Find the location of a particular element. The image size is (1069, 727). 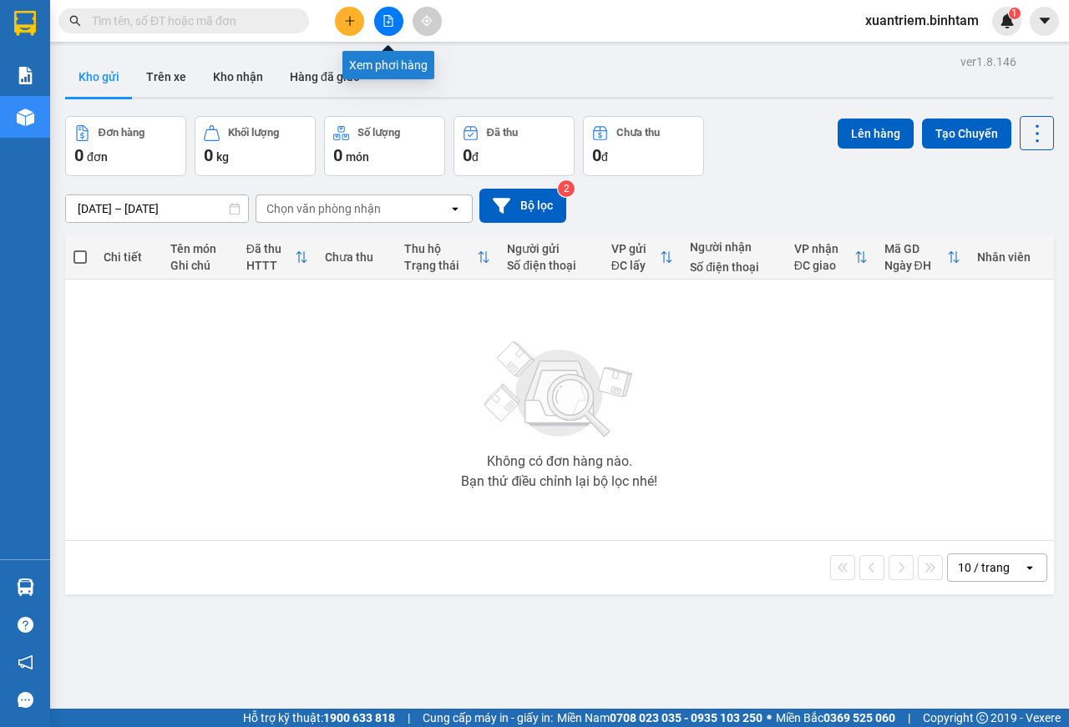

div: ĐC lấy is located at coordinates (636, 266).